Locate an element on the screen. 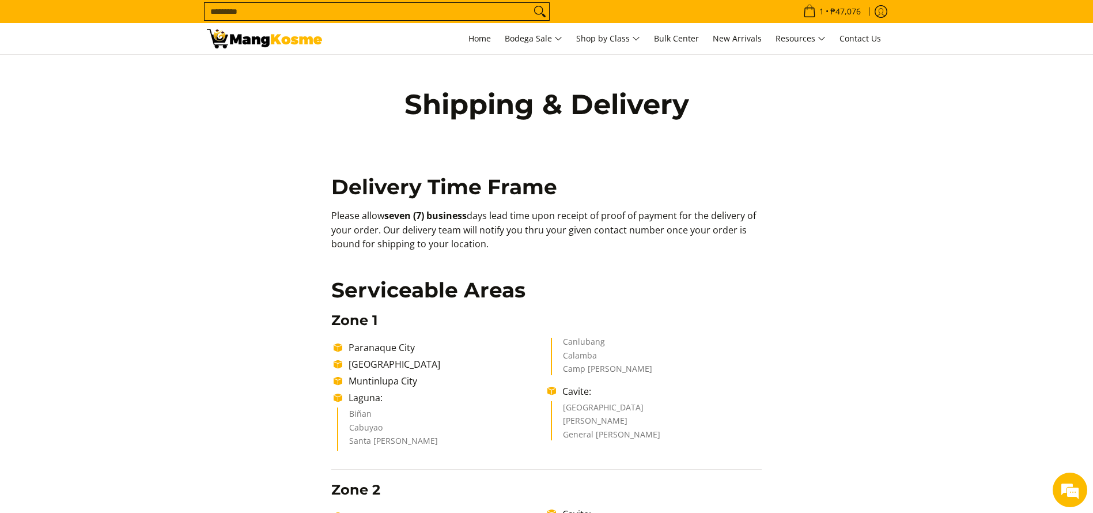  li: Cabuyao is located at coordinates (443, 430).